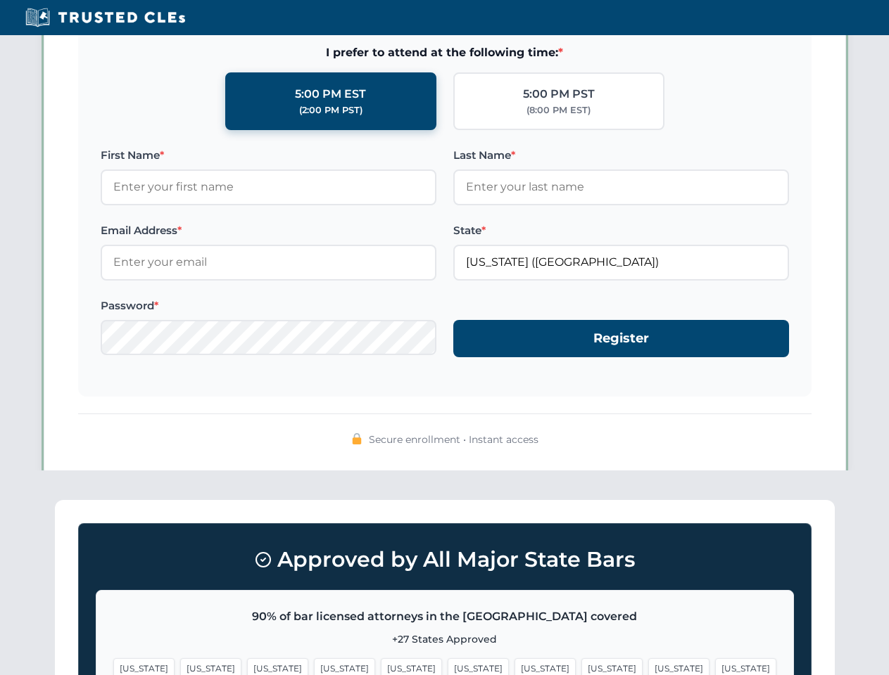 This screenshot has height=675, width=889. What do you see at coordinates (558, 110) in the screenshot?
I see `div: (8:00 PM EST)` at bounding box center [558, 110].